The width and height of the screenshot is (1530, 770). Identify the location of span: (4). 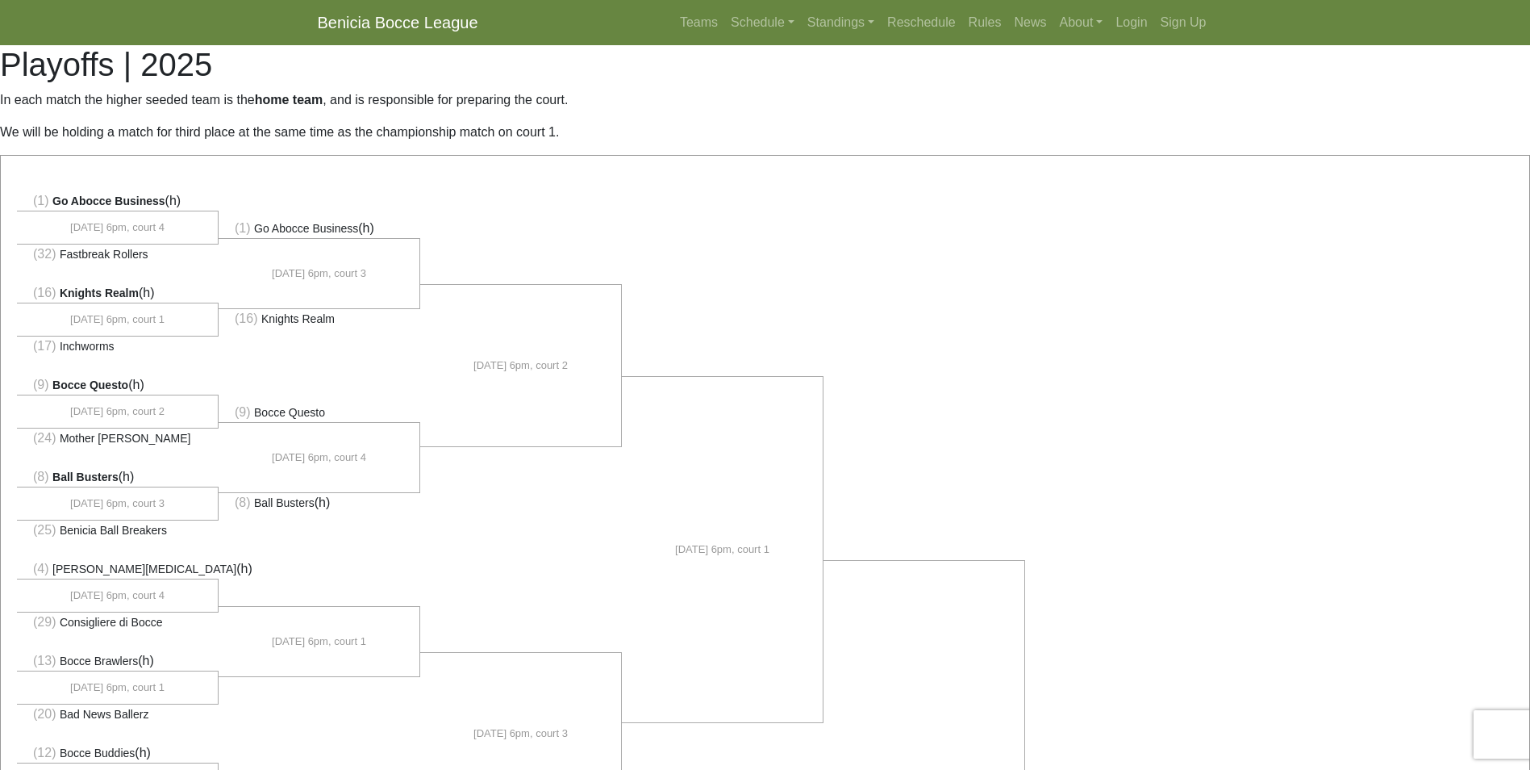
(41, 568).